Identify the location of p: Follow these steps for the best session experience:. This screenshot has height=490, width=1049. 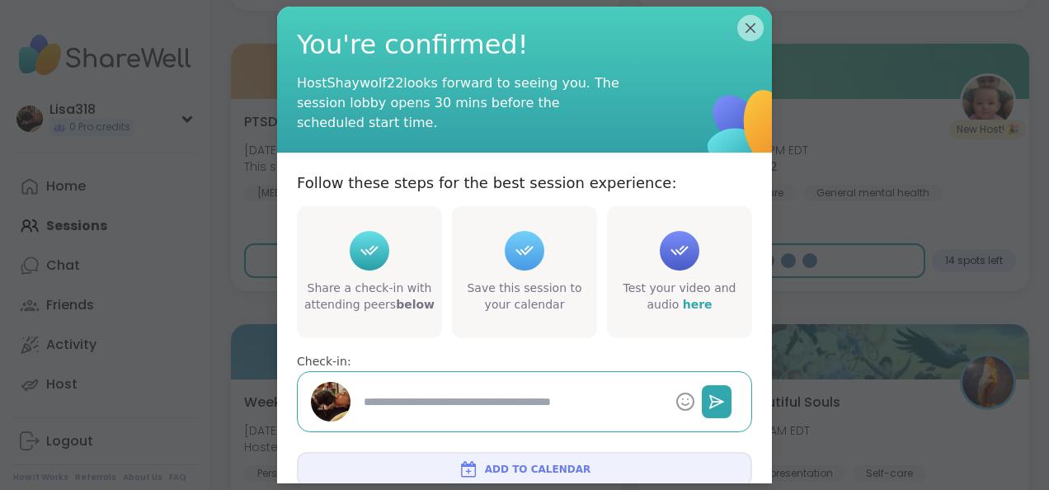
(487, 182).